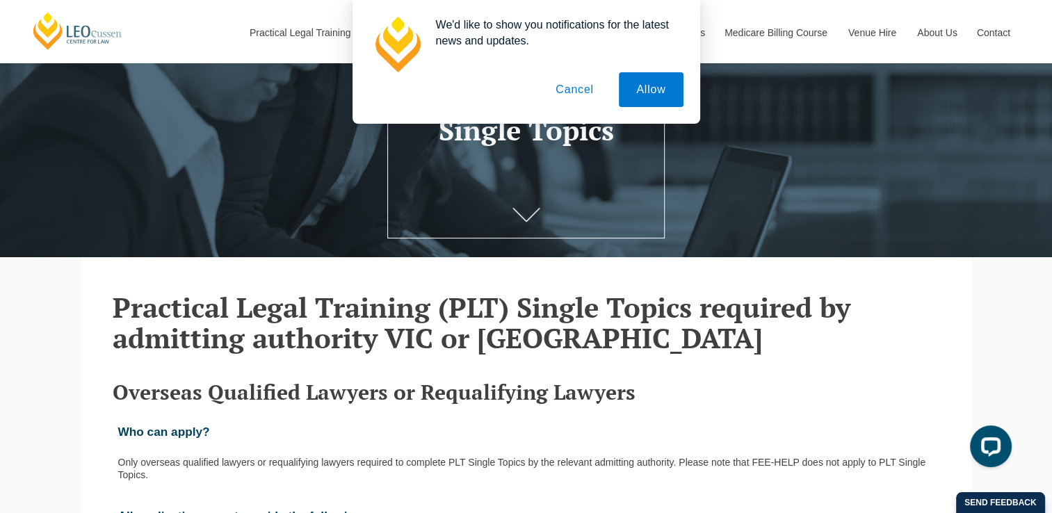  Describe the element at coordinates (397, 44) in the screenshot. I see `img: notification icon` at that location.